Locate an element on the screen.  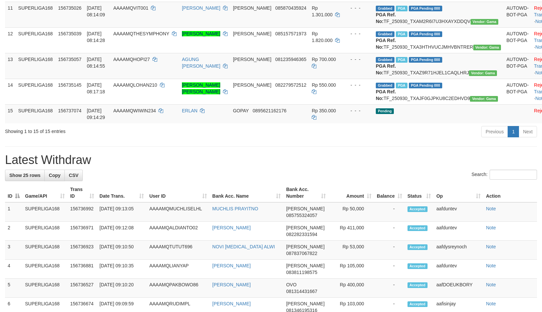
td: 156736527 is located at coordinates (82, 288).